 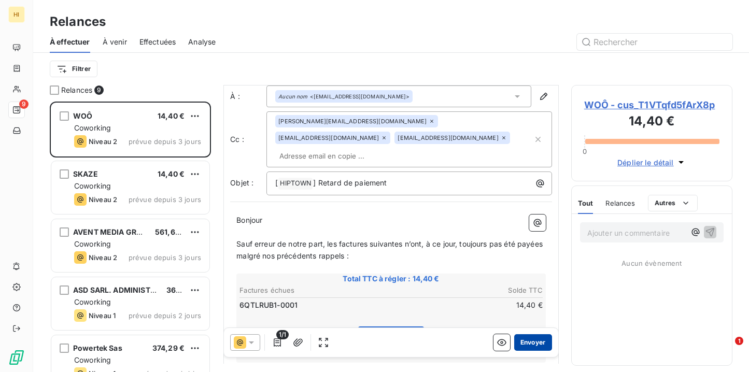 I want to click on span: Total TTC à régler : 14,40 €, so click(x=391, y=279).